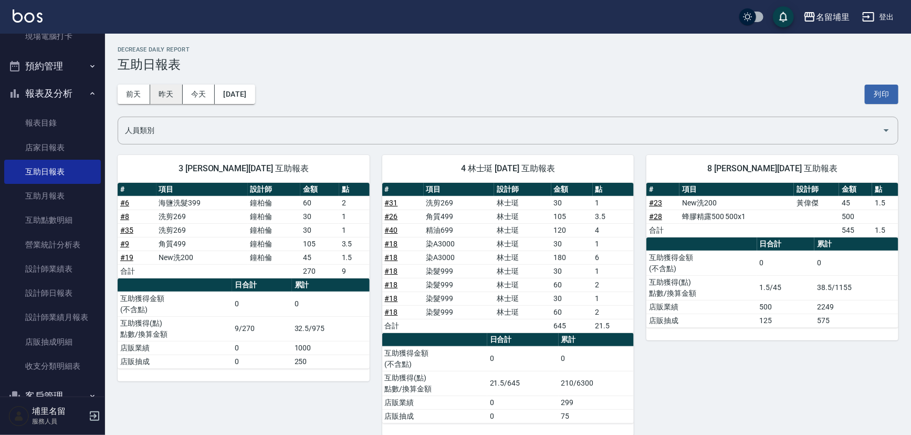 The height and width of the screenshot is (435, 911). I want to click on a: #19, so click(127, 257).